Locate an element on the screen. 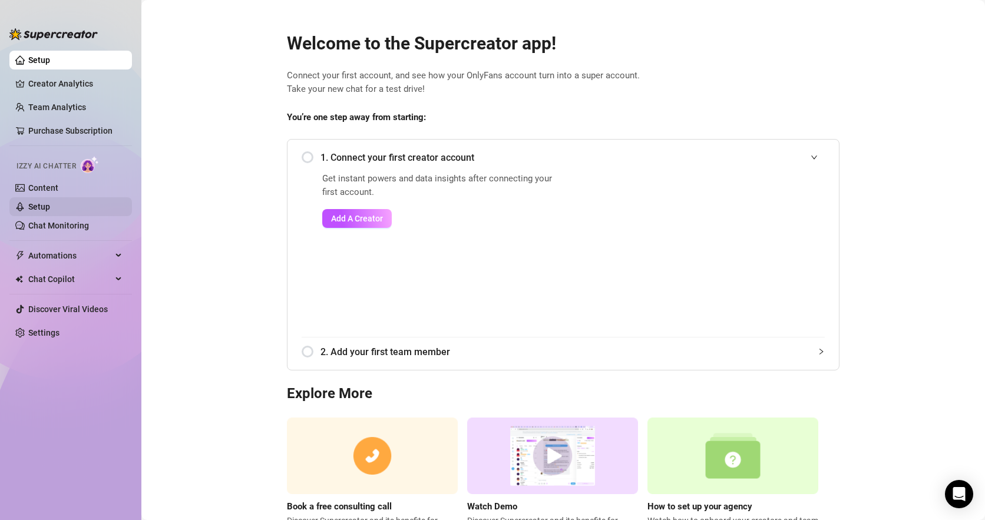  a: Purchase Subscription is located at coordinates (75, 131).